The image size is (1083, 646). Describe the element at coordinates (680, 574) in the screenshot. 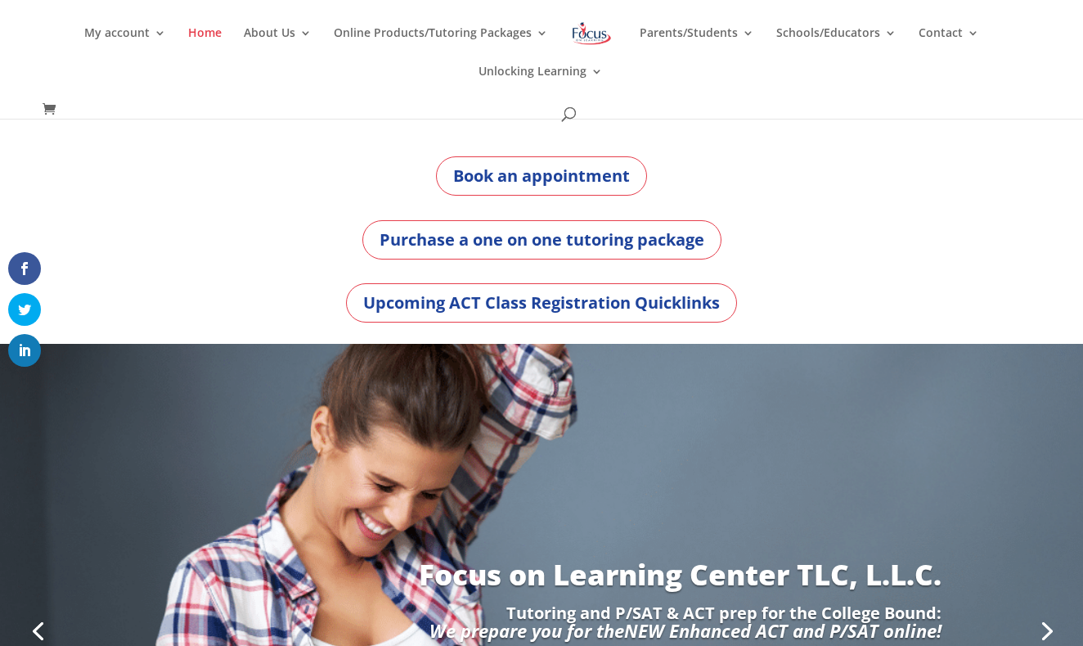

I see `a: Focus on Learning Center TLC, L.L.C.` at that location.